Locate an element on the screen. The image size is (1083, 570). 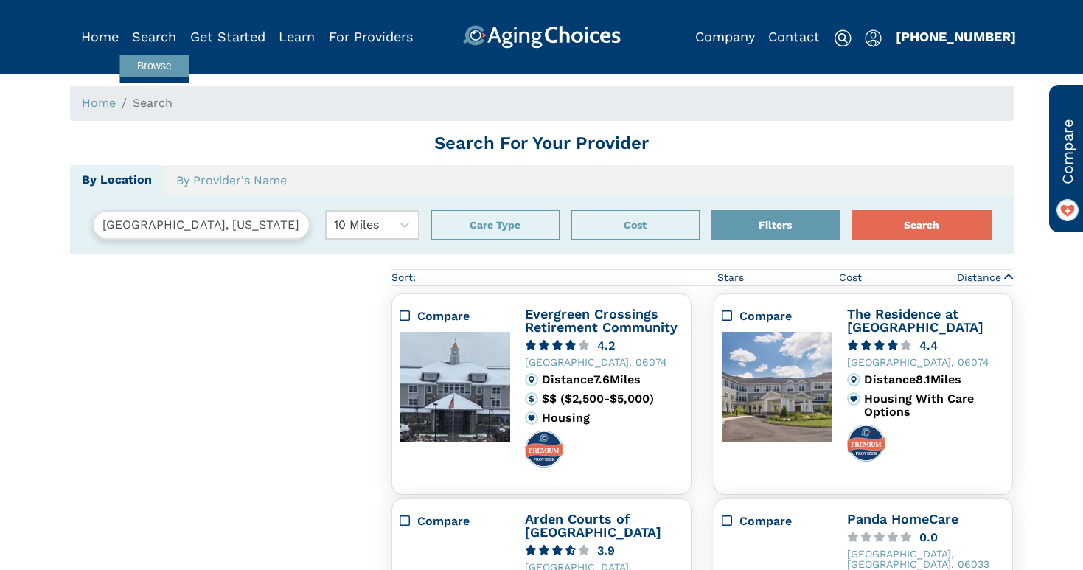
div: Housing is located at coordinates (612, 418).